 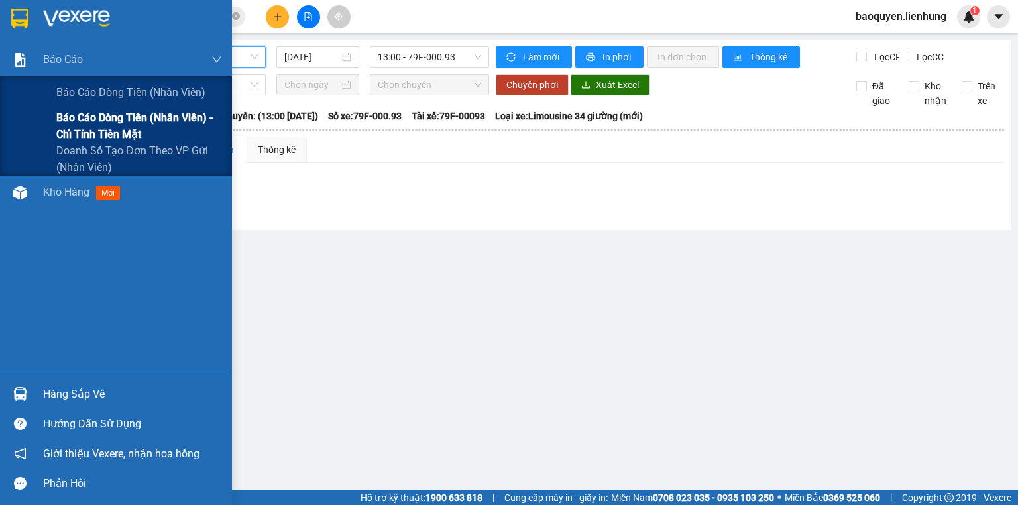 What do you see at coordinates (133, 484) in the screenshot?
I see `div: Phản hồi` at bounding box center [133, 484].